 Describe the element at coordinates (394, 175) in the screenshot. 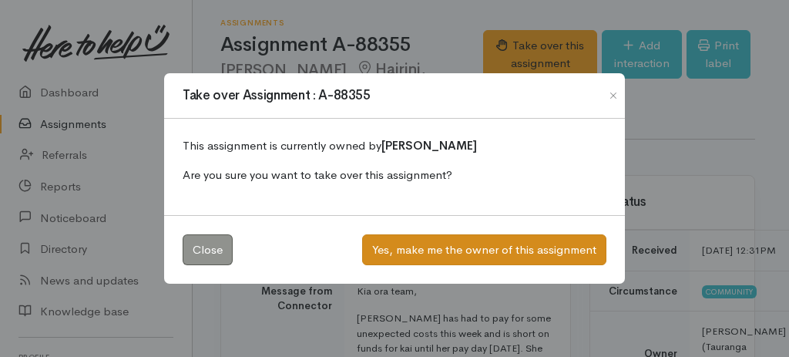

I see `p: Are you sure you want to take over this assignment?` at that location.